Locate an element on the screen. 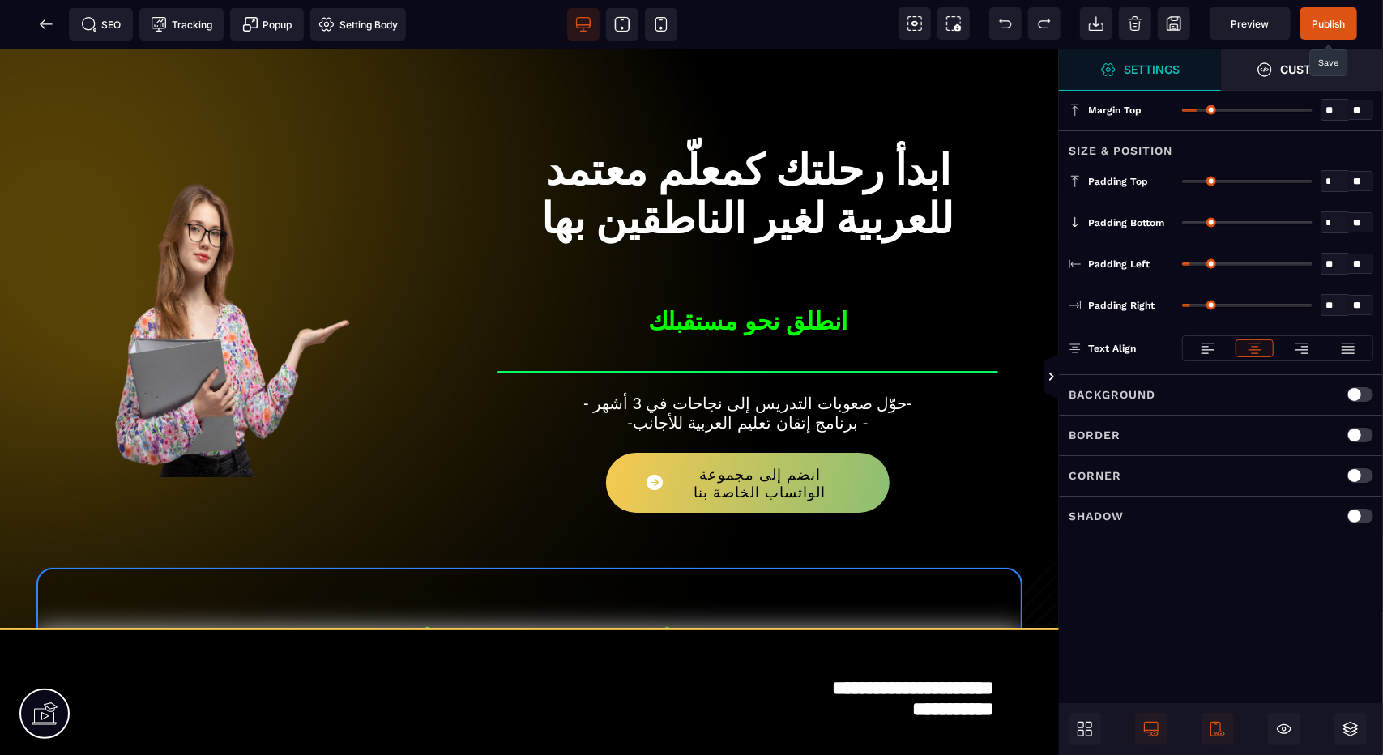 The image size is (1383, 755). span: Back is located at coordinates (46, 24).